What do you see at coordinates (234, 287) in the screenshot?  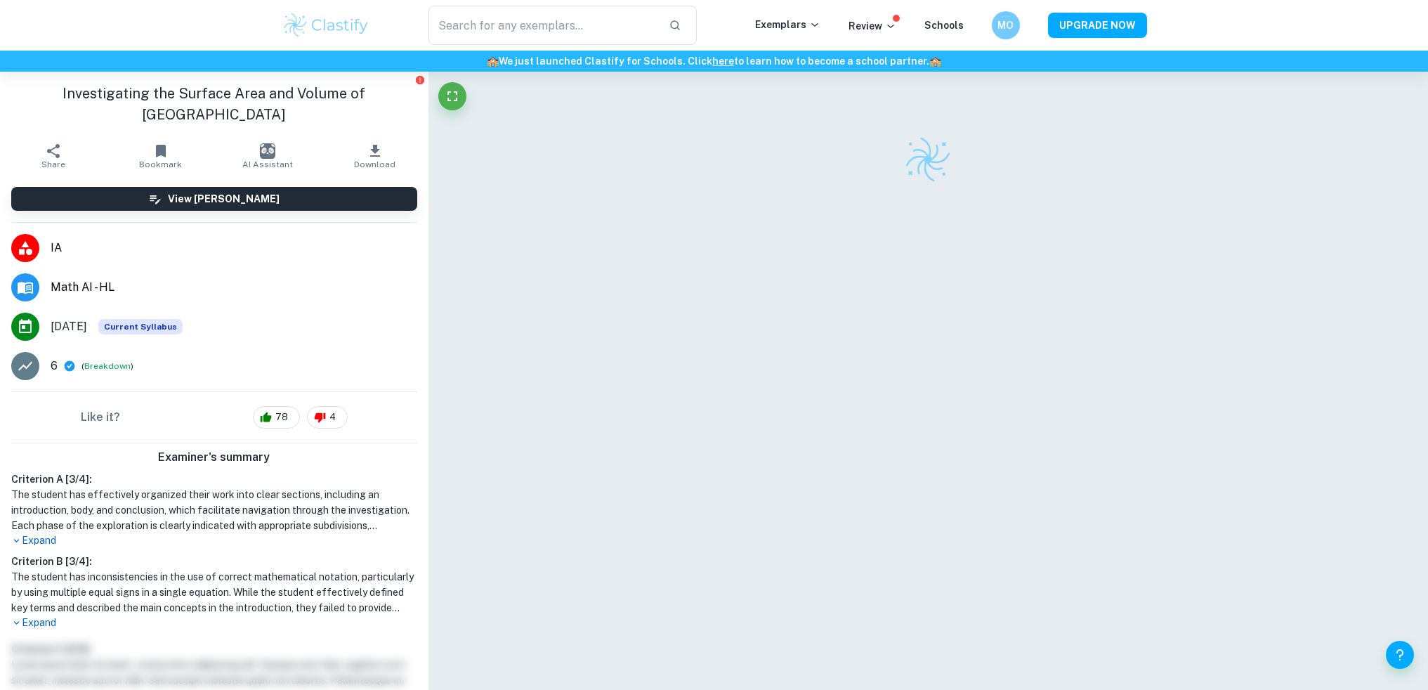 I see `span: Math AI - HL` at bounding box center [234, 287].